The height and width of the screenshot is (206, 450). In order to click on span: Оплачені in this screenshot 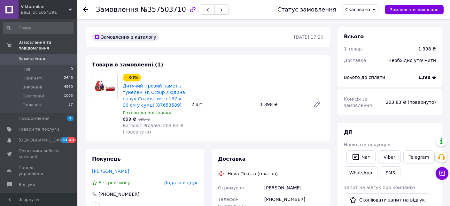, I will do `click(32, 105)`.